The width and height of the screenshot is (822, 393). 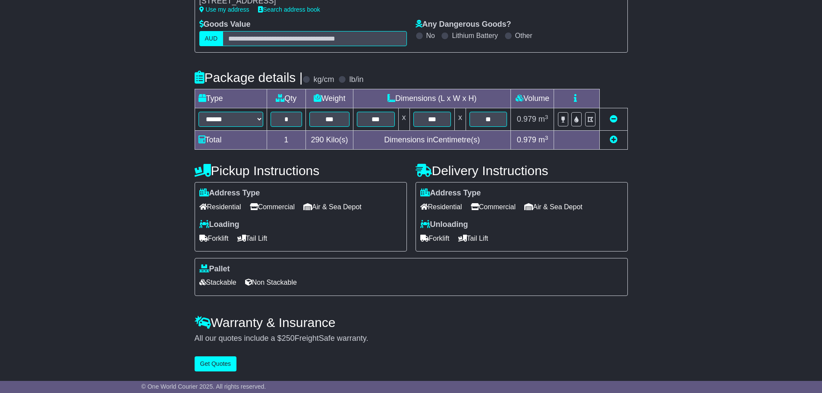 I want to click on label: Pallet, so click(x=215, y=269).